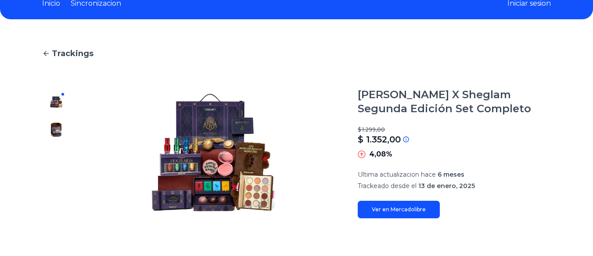  I want to click on p: $ 1.352,00, so click(379, 139).